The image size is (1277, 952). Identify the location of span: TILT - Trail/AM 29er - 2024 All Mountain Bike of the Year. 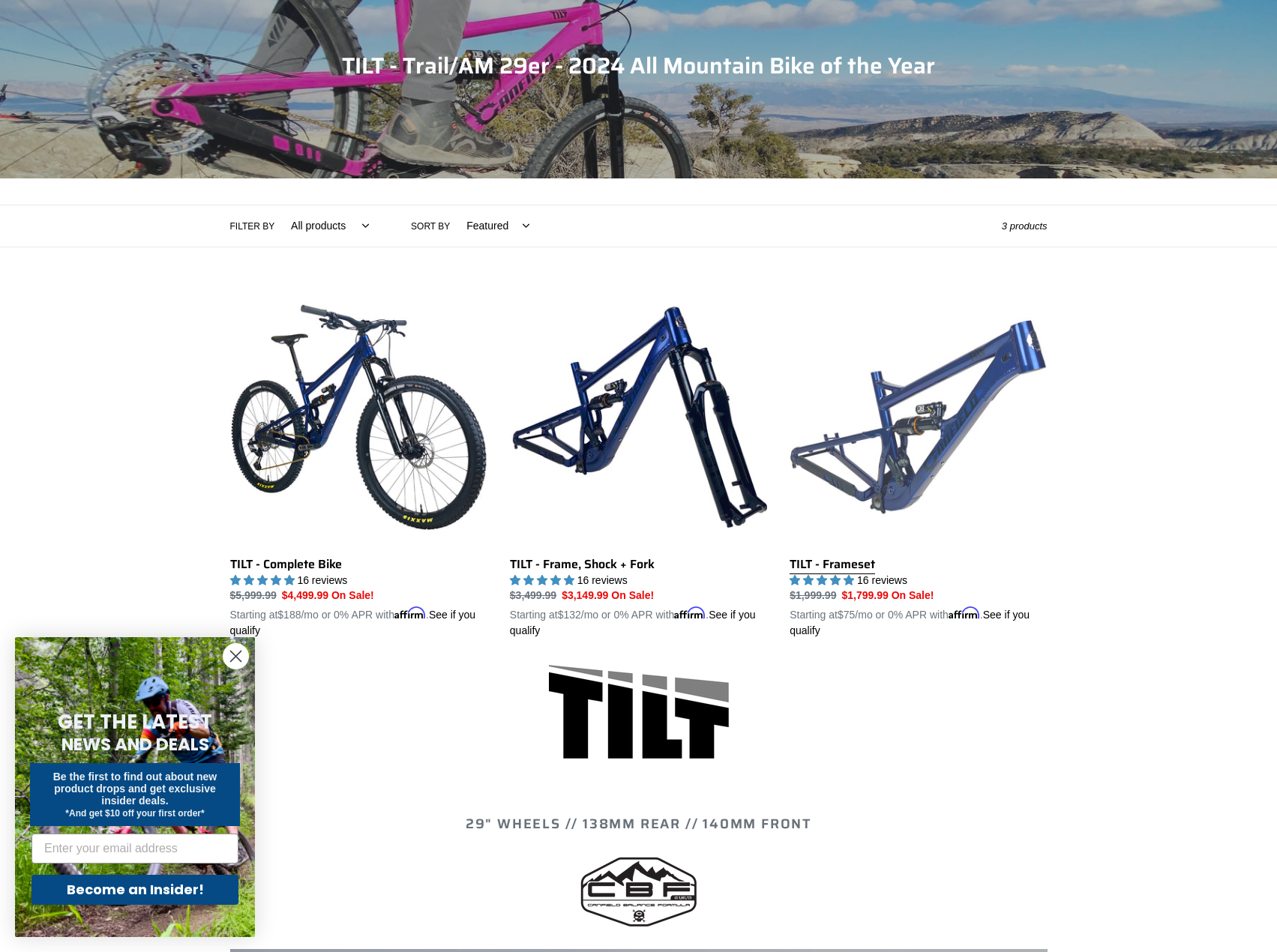
(638, 66).